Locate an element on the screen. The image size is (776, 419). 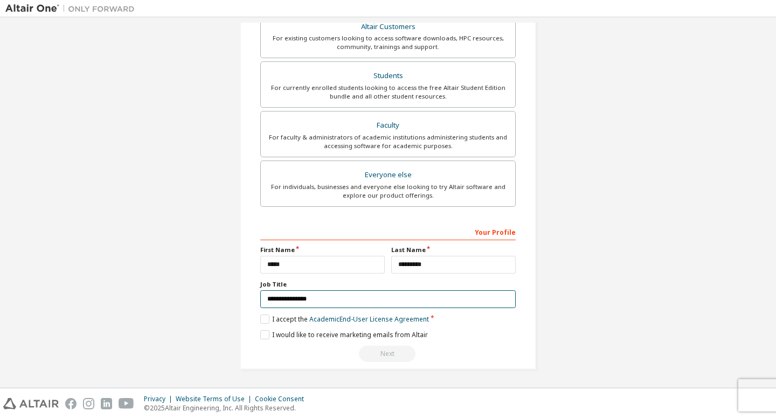
div: Your Profile is located at coordinates (388, 232).